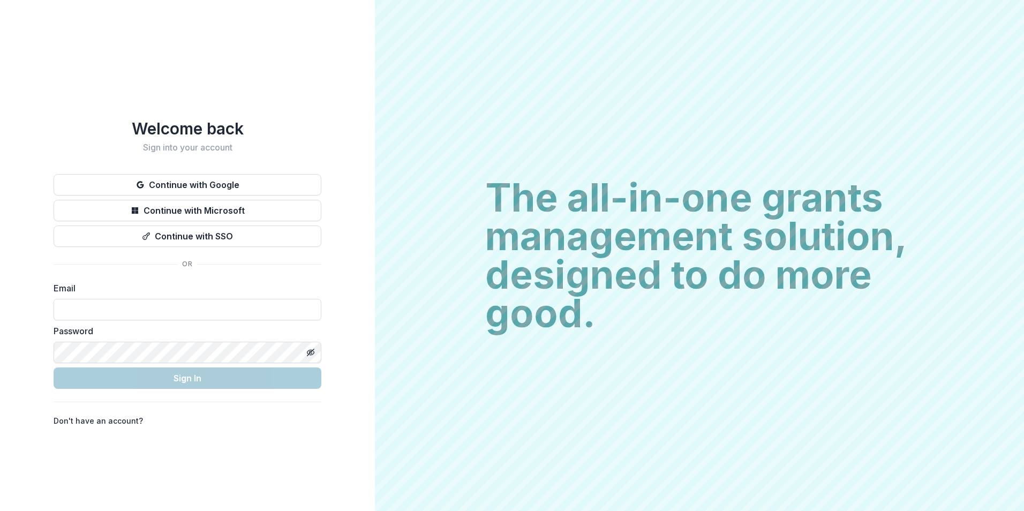 Image resolution: width=1024 pixels, height=511 pixels. Describe the element at coordinates (98, 421) in the screenshot. I see `p: Don't have an account?` at that location.